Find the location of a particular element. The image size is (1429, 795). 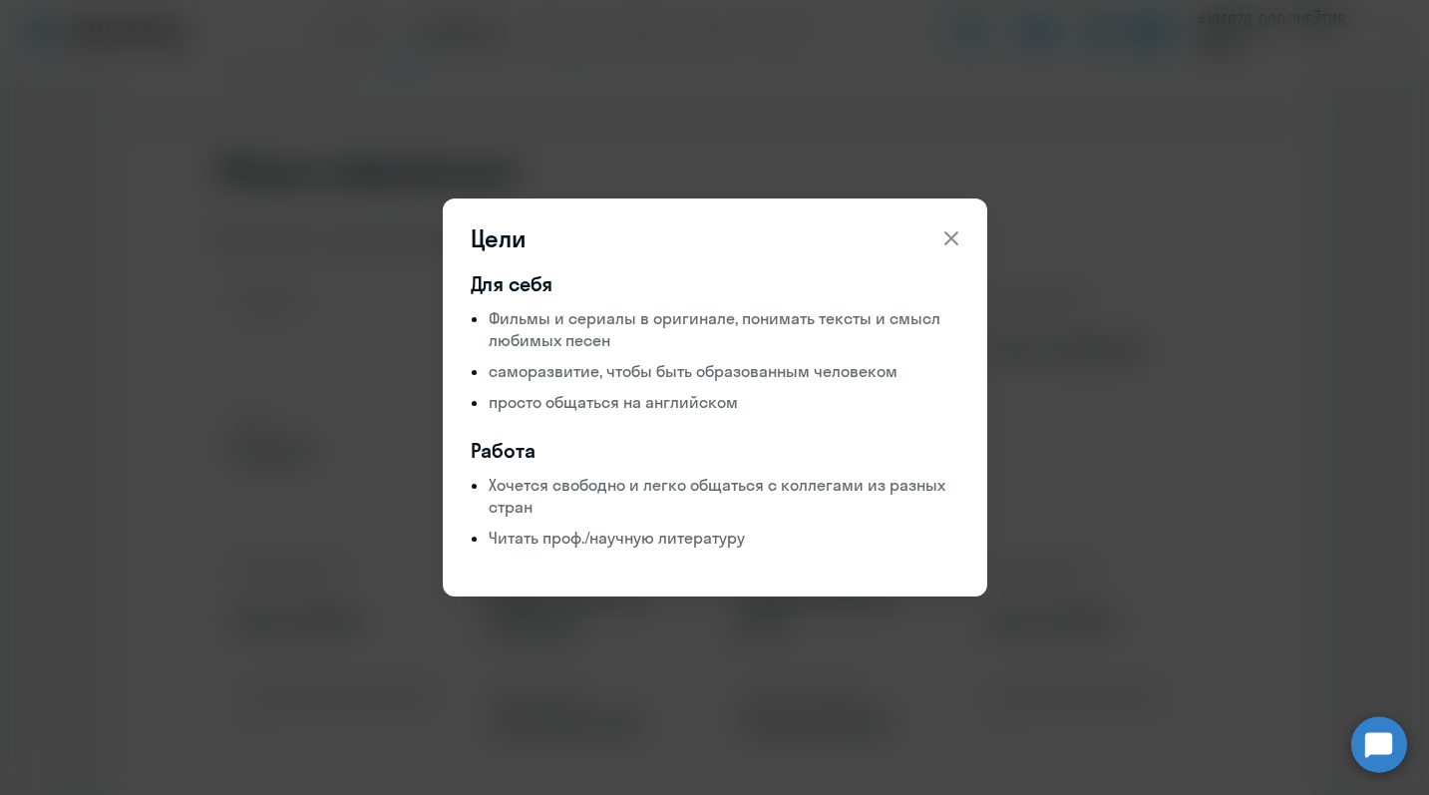

p: Читать проф./научную литературу is located at coordinates (724, 537).